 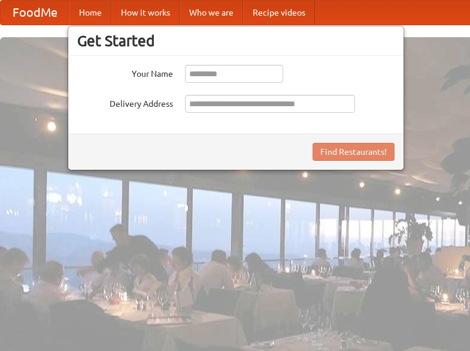 What do you see at coordinates (212, 13) in the screenshot?
I see `a: Who we are` at bounding box center [212, 13].